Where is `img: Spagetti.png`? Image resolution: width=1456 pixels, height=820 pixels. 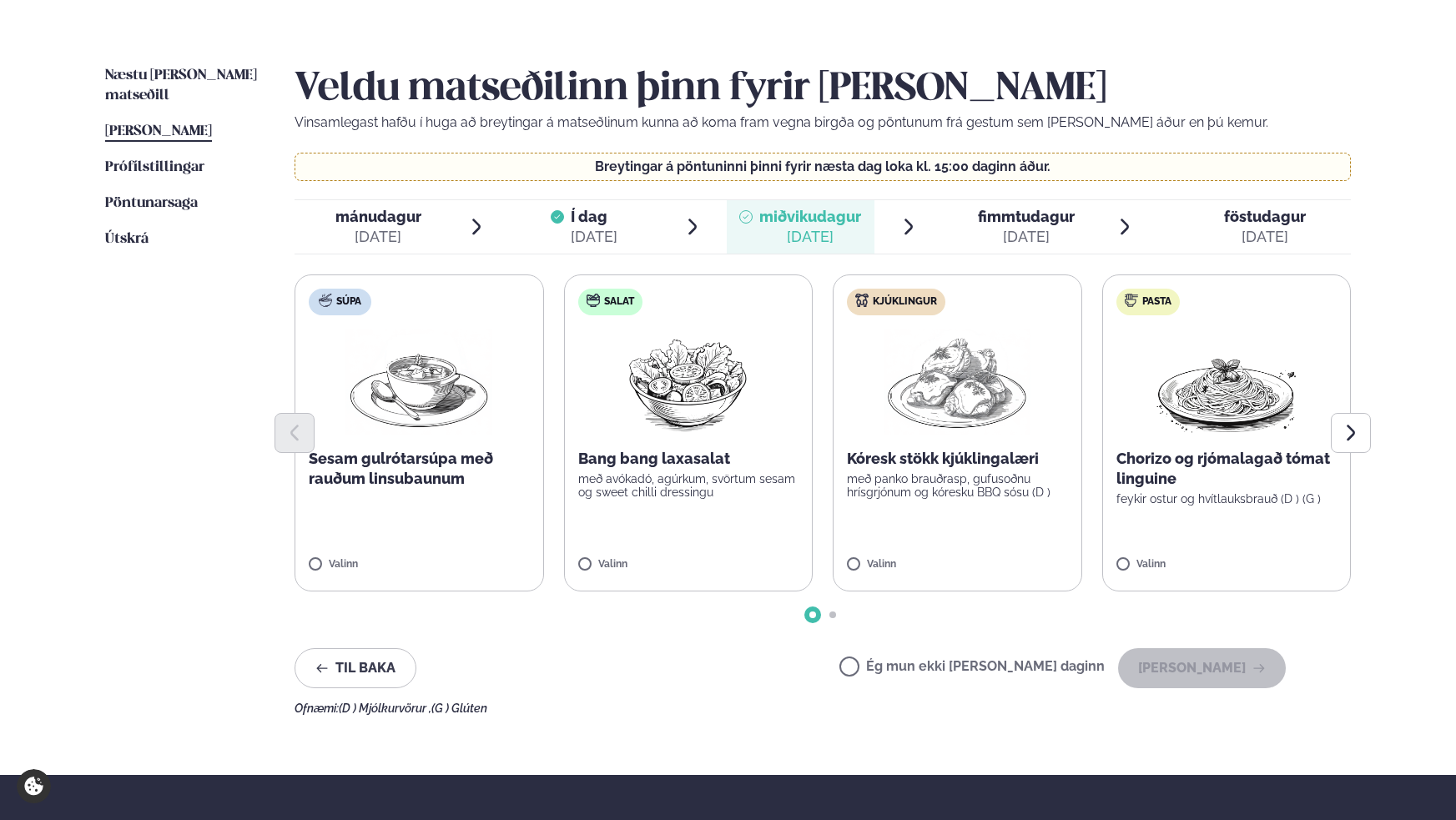
img: Spagetti.png is located at coordinates (1226, 382).